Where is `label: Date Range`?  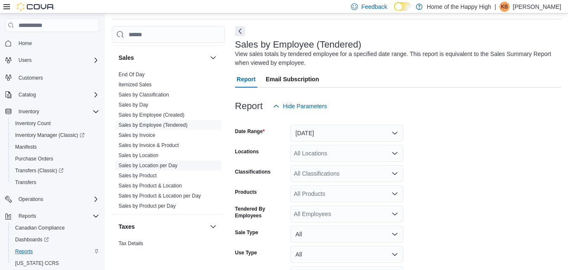 label: Date Range is located at coordinates (250, 131).